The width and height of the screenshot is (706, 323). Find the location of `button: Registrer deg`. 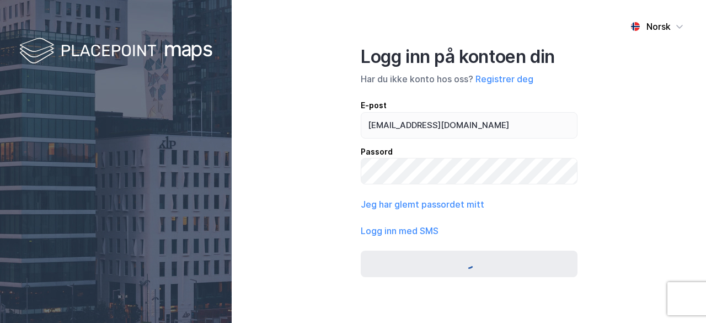

button: Registrer deg is located at coordinates (504, 79).